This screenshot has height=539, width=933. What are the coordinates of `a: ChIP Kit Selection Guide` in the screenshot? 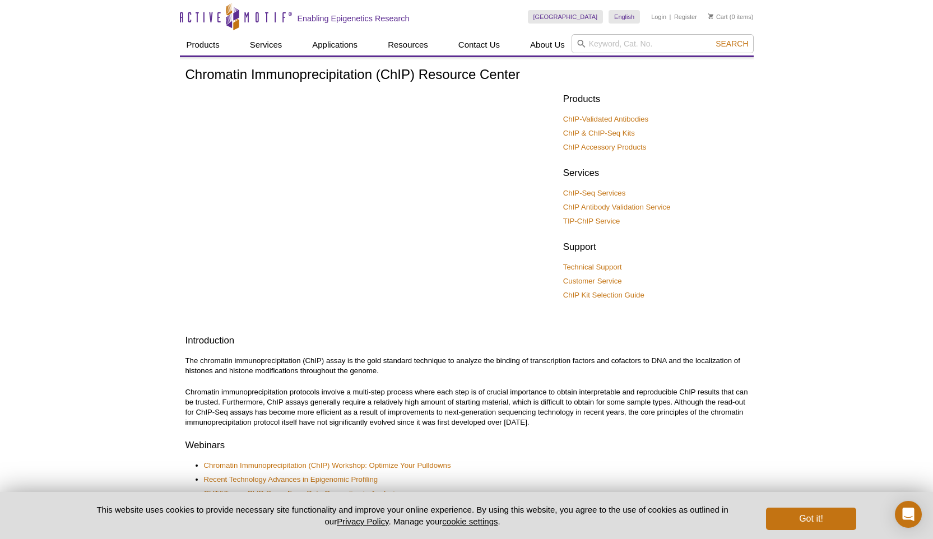 It's located at (604, 295).